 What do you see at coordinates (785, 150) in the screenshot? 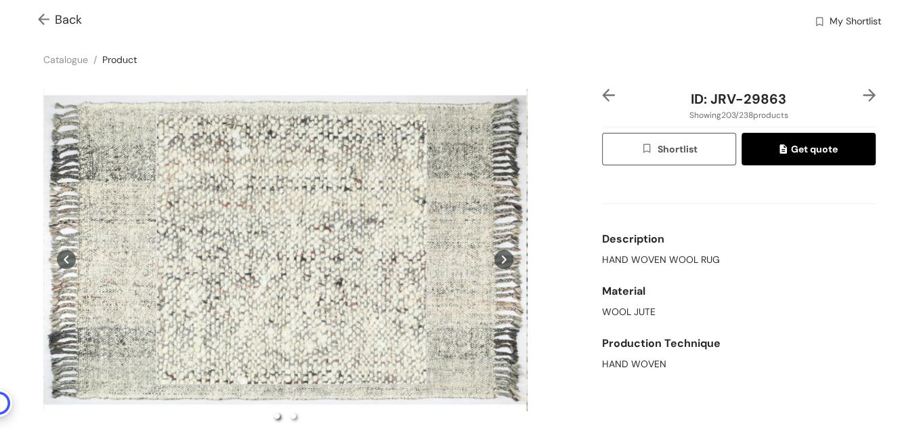
I see `img: quote` at bounding box center [785, 150].